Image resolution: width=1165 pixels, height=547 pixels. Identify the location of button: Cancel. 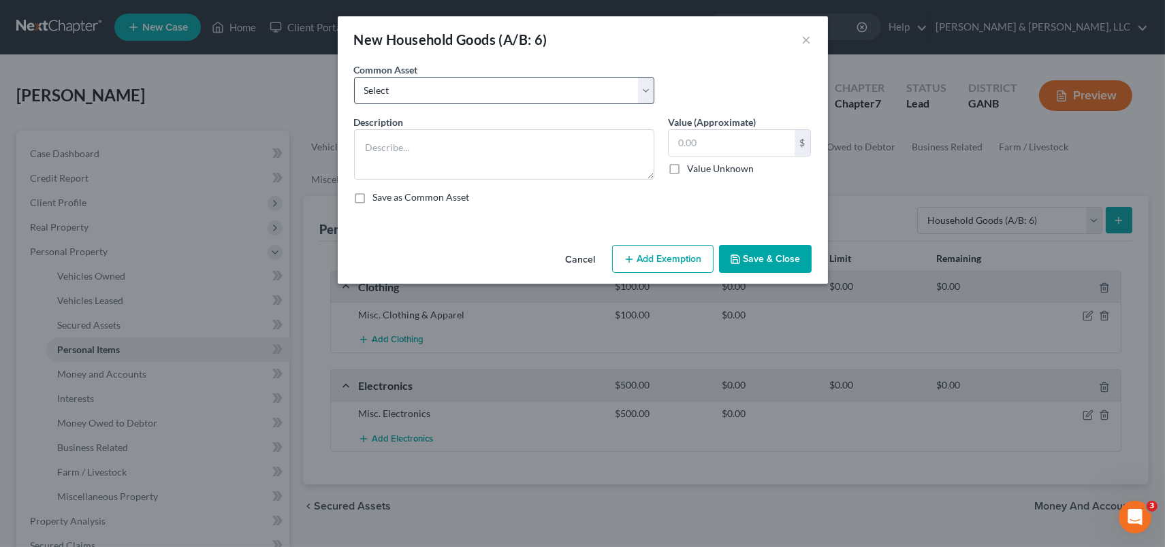
(581, 260).